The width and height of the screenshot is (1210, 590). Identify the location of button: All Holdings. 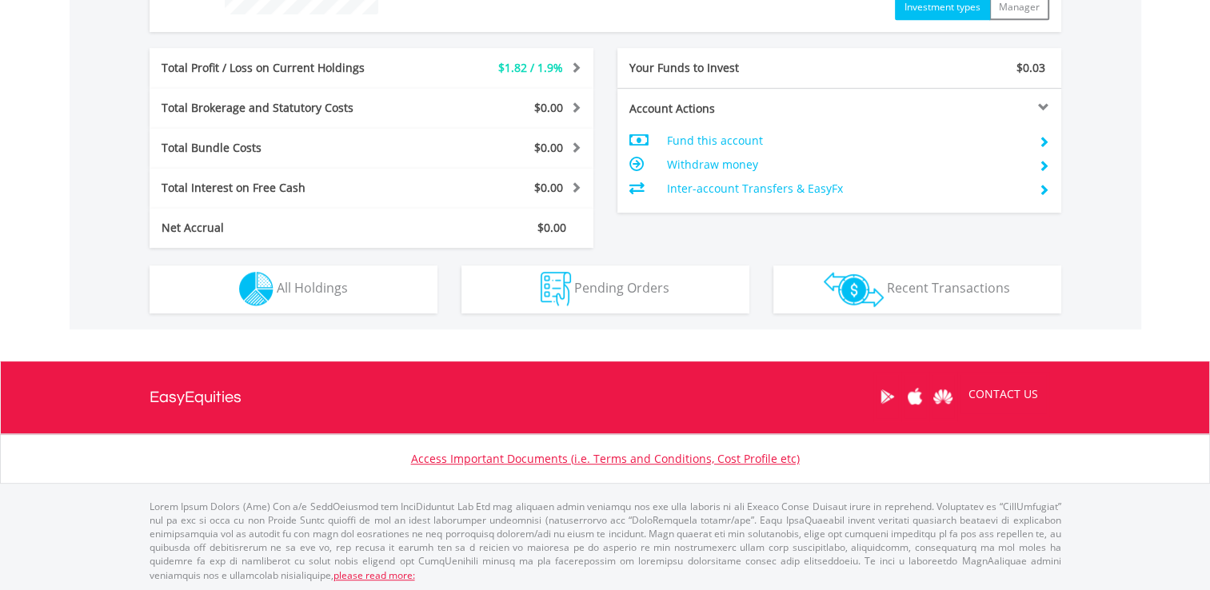
(293, 289).